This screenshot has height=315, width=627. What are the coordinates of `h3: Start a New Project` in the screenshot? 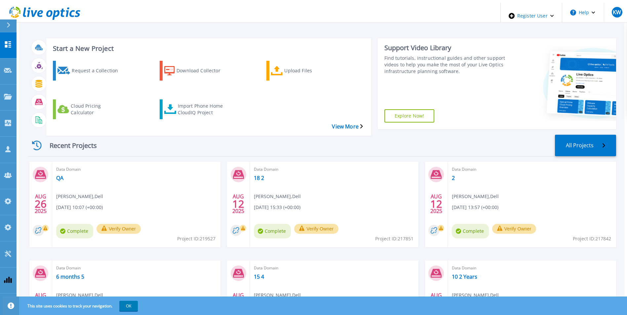 It's located at (208, 49).